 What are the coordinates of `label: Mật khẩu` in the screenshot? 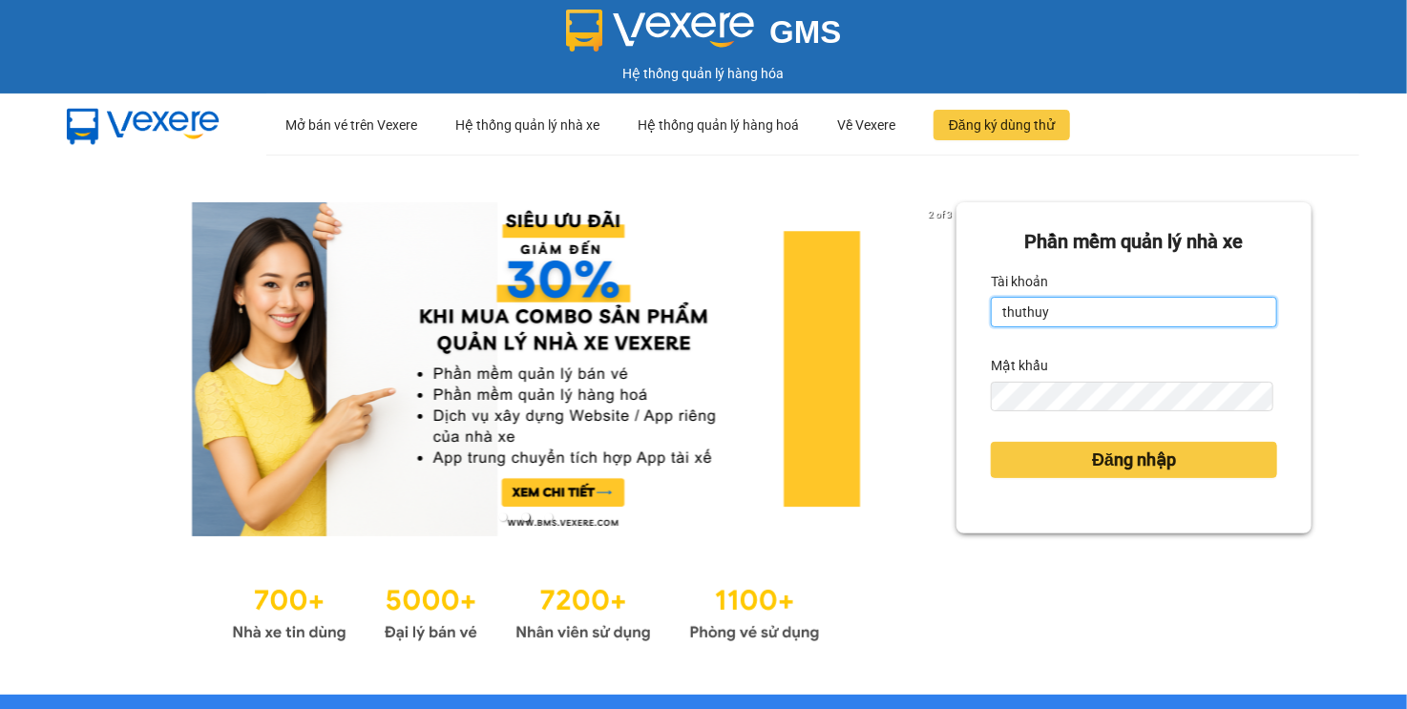 It's located at (1020, 366).